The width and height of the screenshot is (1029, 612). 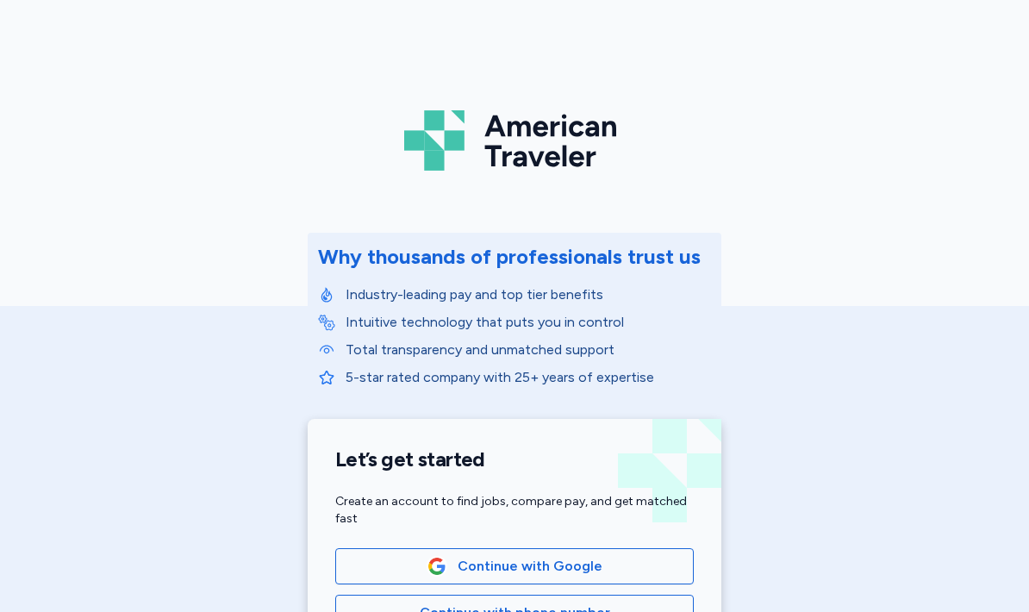 I want to click on p: Industry-leading pay and top tier benefits, so click(x=528, y=295).